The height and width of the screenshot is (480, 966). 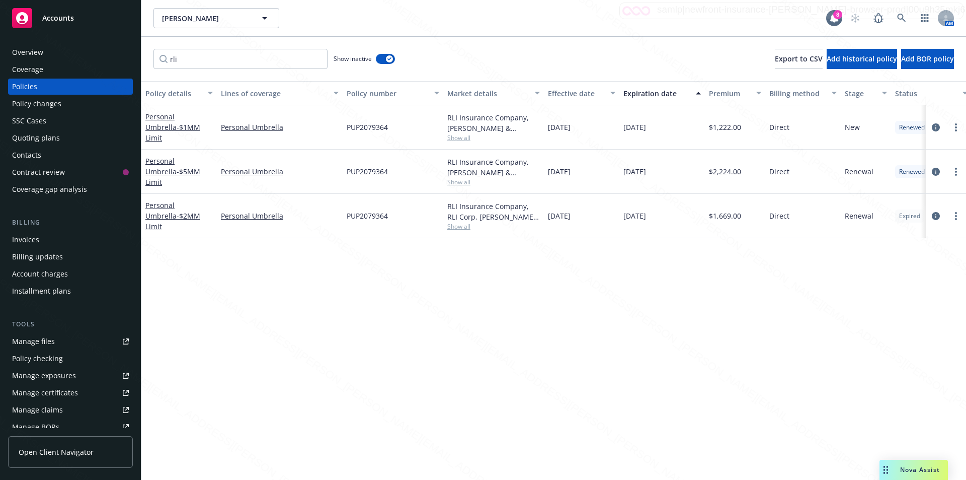 What do you see at coordinates (779, 171) in the screenshot?
I see `span: Direct` at bounding box center [779, 171].